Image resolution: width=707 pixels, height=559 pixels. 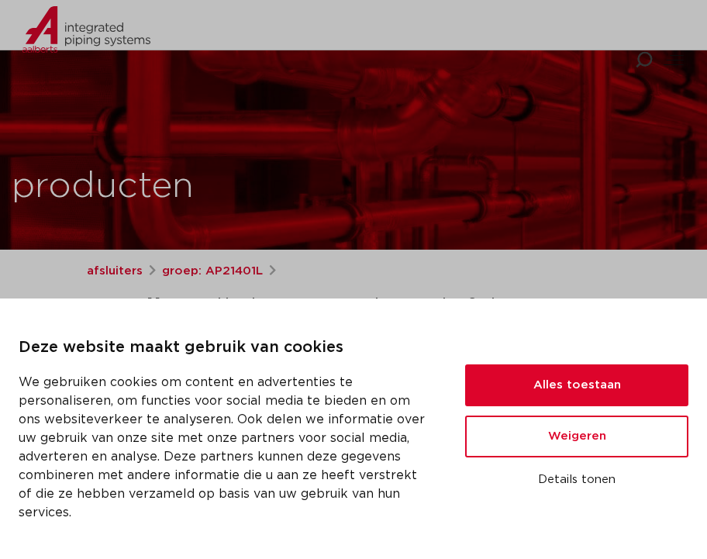 What do you see at coordinates (102, 187) in the screenshot?
I see `h1: producten` at bounding box center [102, 187].